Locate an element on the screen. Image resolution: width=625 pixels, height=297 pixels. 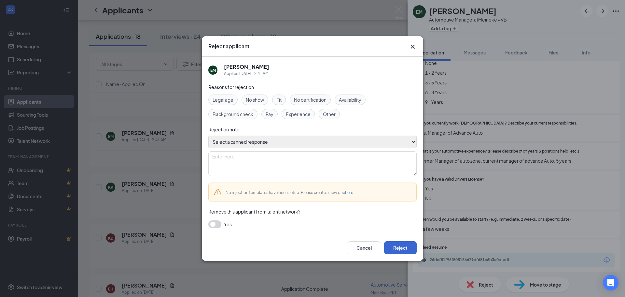
span: Background check is located at coordinates (233, 114).